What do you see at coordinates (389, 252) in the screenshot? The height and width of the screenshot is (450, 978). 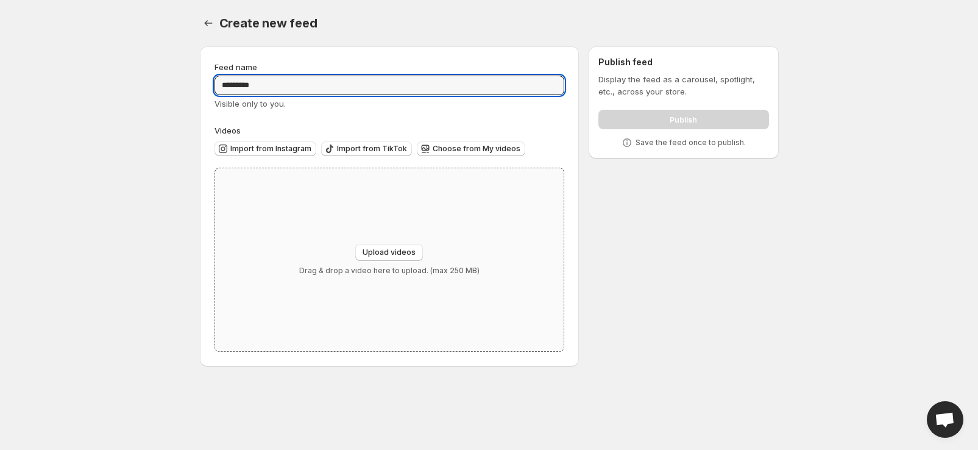 I see `button: Upload videos` at bounding box center [389, 252].